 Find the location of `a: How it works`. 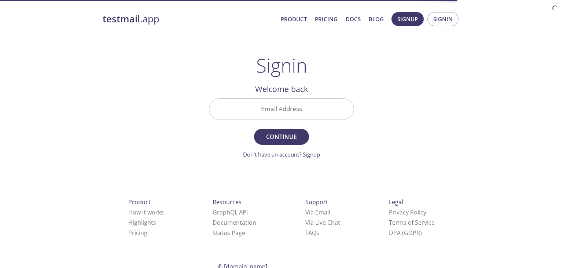

a: How it works is located at coordinates (146, 212).